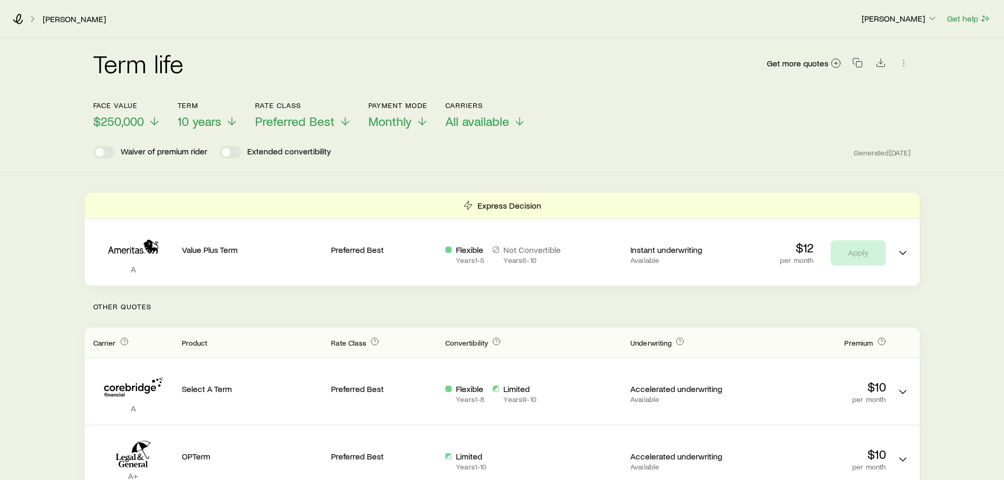  I want to click on p: Select A Term, so click(252, 389).